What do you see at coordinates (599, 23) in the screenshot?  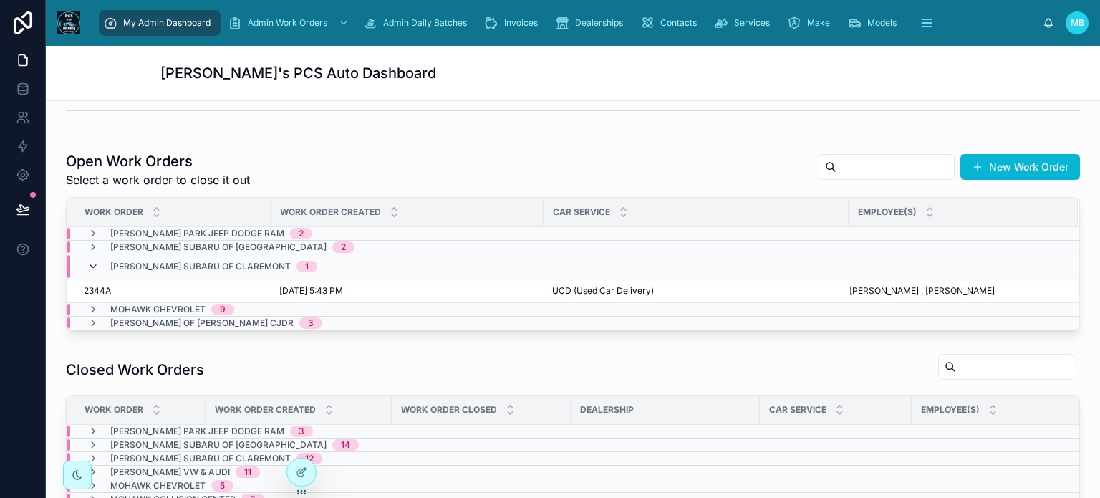 I see `span: Dealerships` at bounding box center [599, 23].